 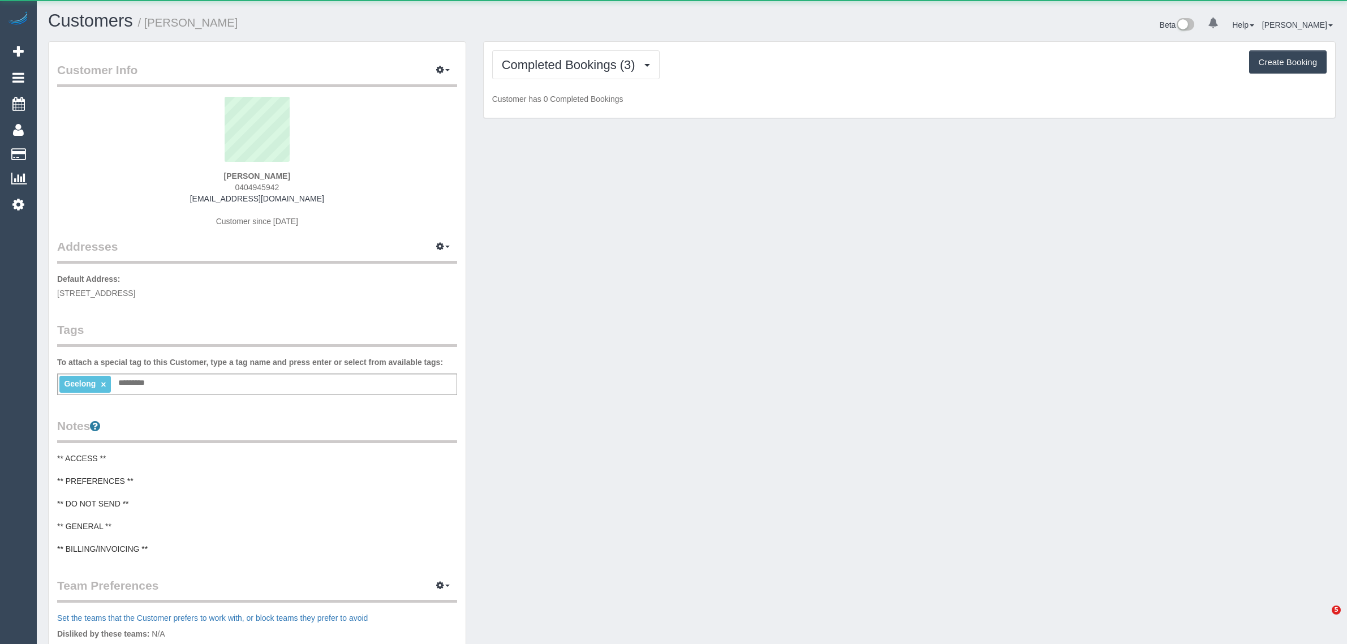 I want to click on legend: Team Preferences, so click(x=257, y=590).